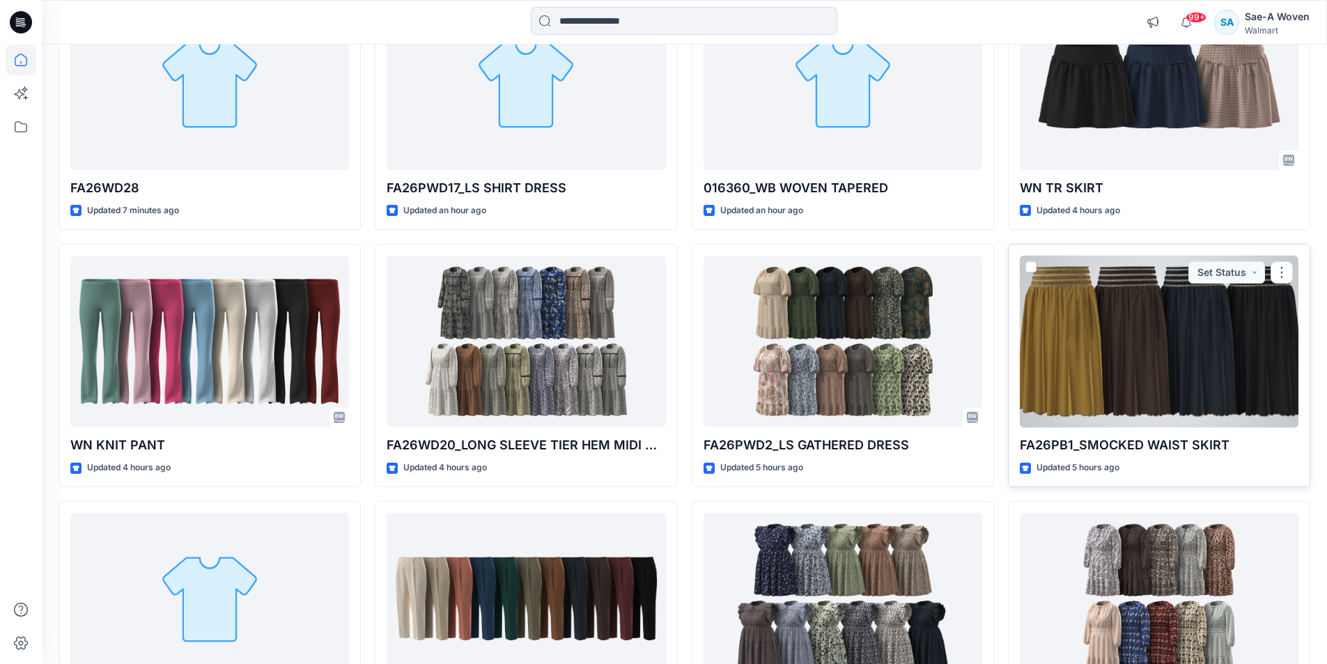  Describe the element at coordinates (1196, 17) in the screenshot. I see `span: 99+` at that location.